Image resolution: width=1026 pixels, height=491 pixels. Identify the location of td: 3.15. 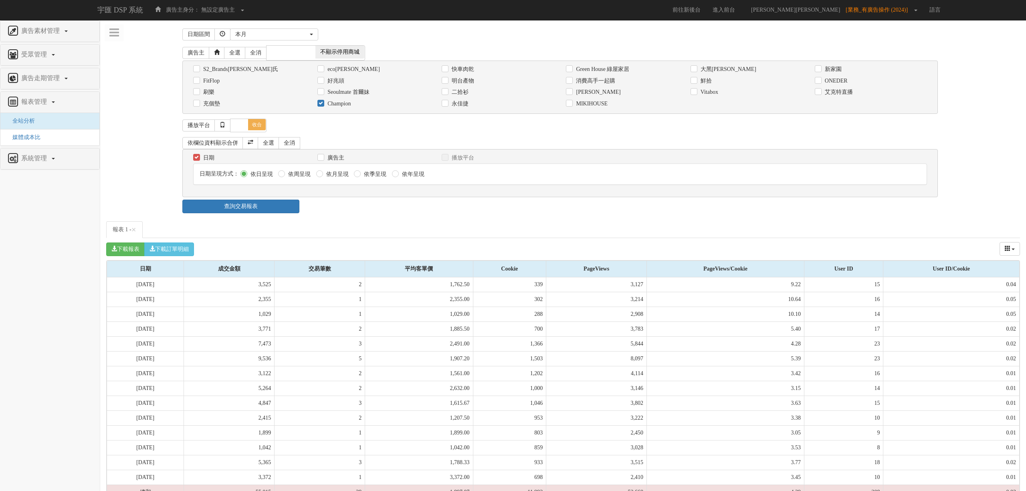
(726, 388).